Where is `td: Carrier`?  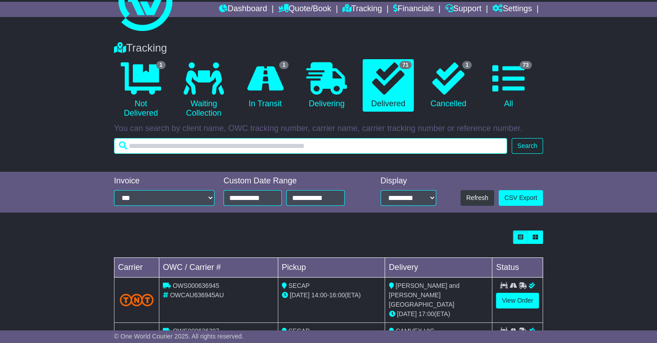 td: Carrier is located at coordinates (137, 268).